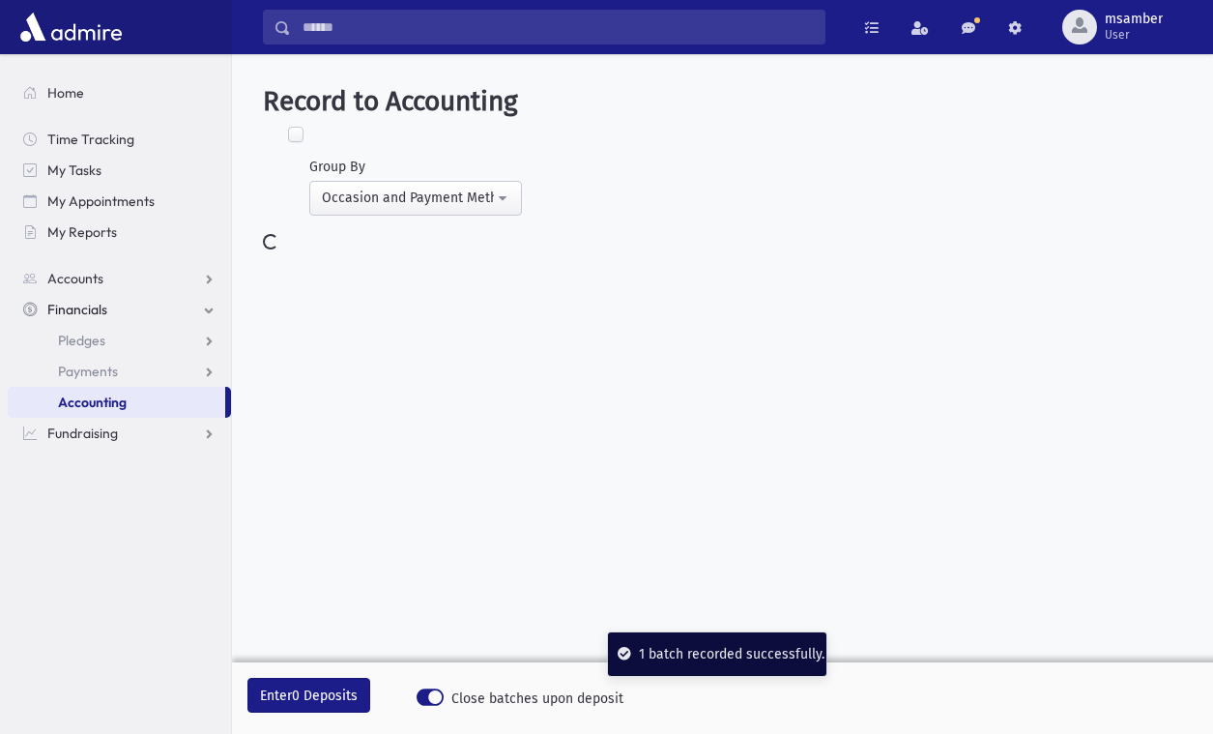 The width and height of the screenshot is (1213, 734). I want to click on a: Pledges, so click(119, 340).